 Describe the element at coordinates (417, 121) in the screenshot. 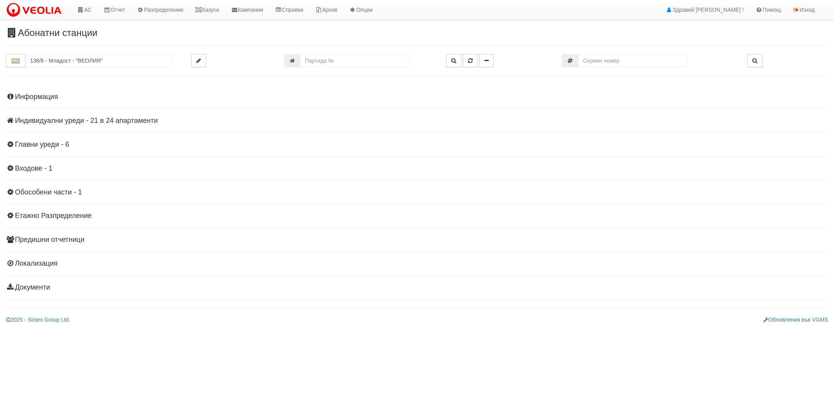

I see `h4: Индивидуални уреди - 21 в 24 апартаменти` at that location.